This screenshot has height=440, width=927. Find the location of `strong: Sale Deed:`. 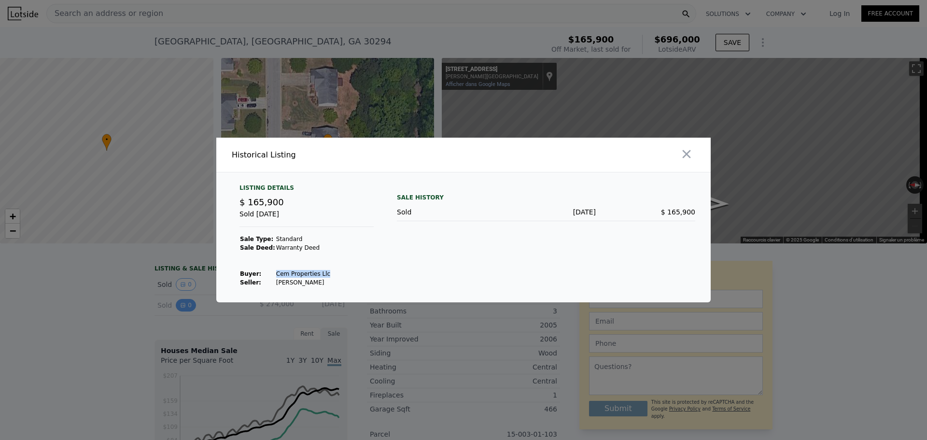

strong: Sale Deed: is located at coordinates (257, 248).